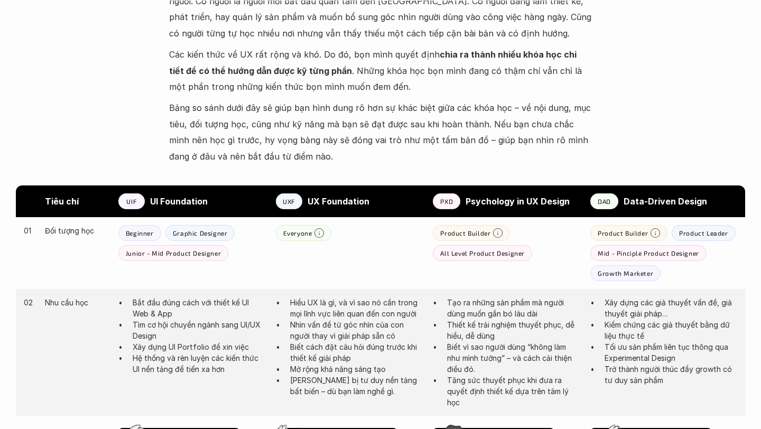 This screenshot has width=761, height=429. What do you see at coordinates (179, 201) in the screenshot?
I see `strong: UI Foundation` at bounding box center [179, 201].